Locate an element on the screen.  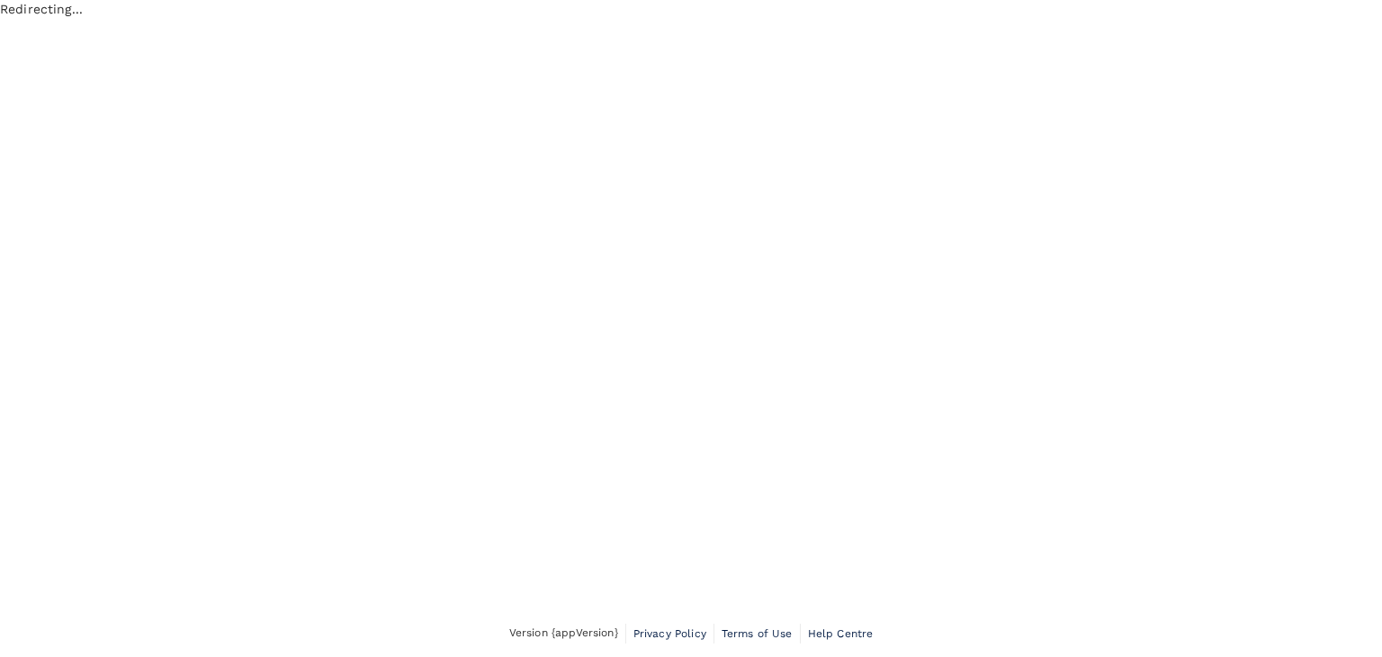
span: Privacy Policy is located at coordinates (670, 634).